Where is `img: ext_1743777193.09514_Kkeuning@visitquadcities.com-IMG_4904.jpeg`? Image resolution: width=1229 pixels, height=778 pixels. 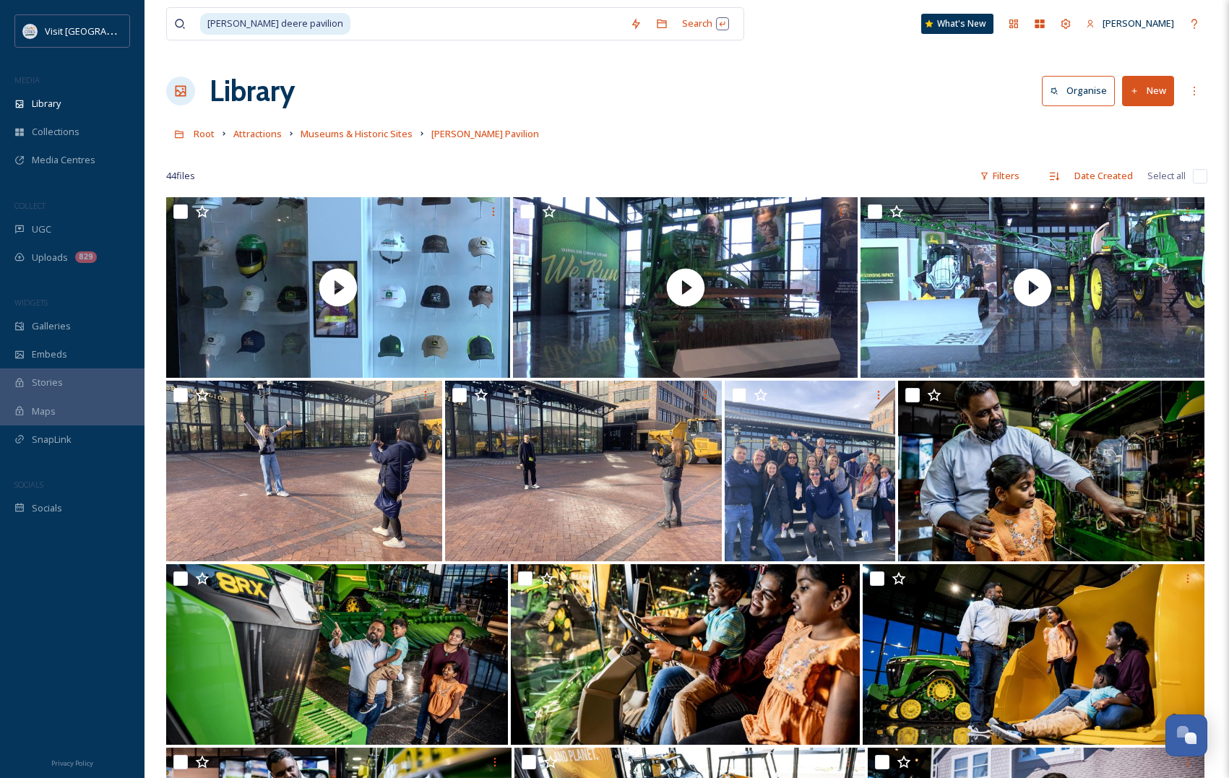 img: ext_1743777193.09514_Kkeuning@visitquadcities.com-IMG_4904.jpeg is located at coordinates (810, 471).